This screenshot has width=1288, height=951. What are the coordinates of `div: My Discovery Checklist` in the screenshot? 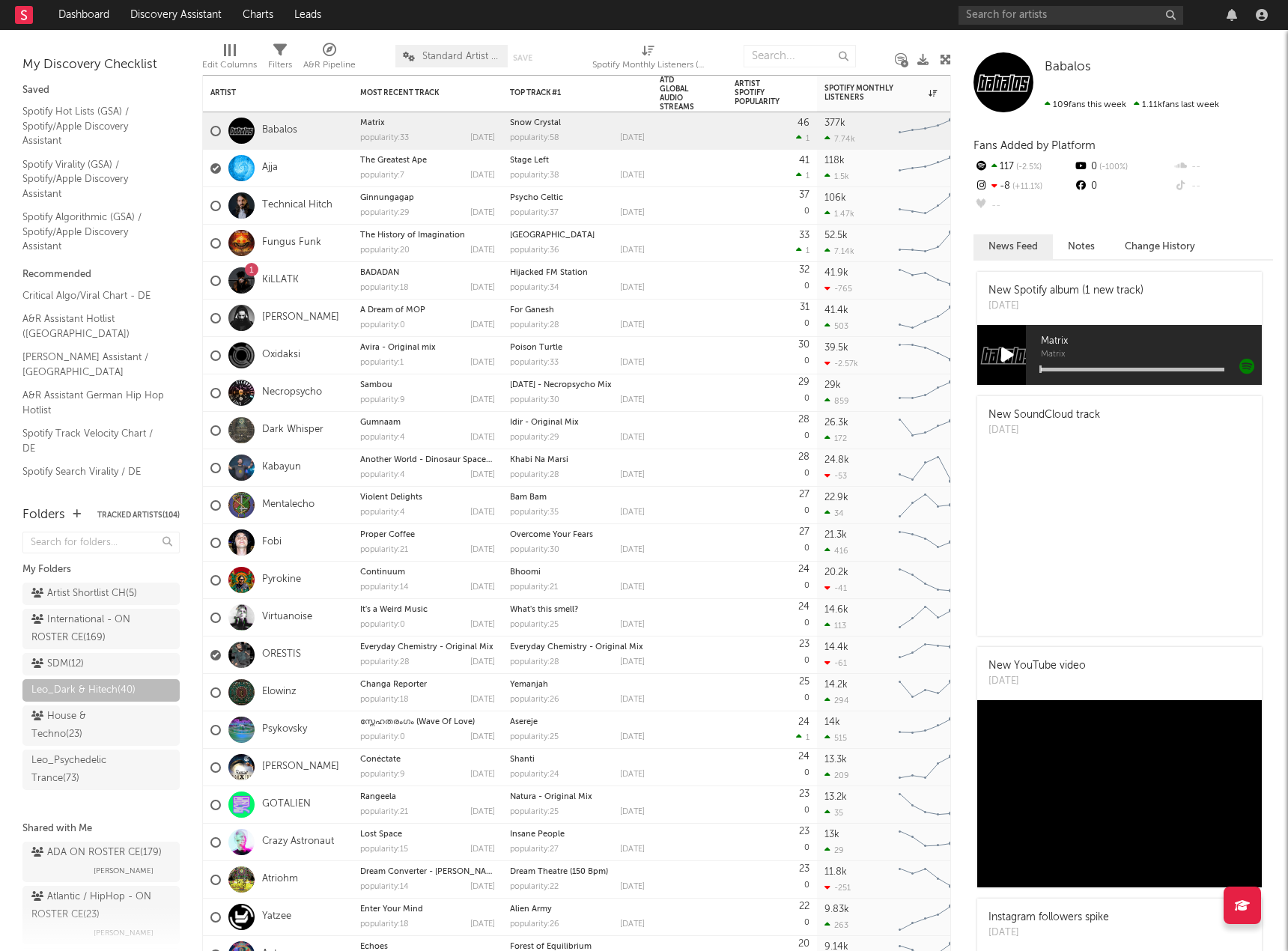 It's located at (101, 65).